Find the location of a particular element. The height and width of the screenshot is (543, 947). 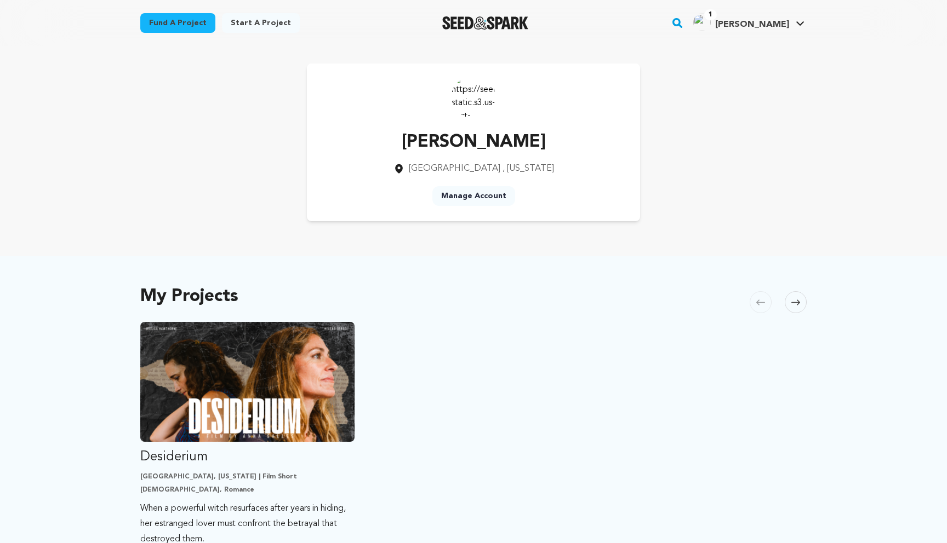

span: 1 is located at coordinates (710, 15).